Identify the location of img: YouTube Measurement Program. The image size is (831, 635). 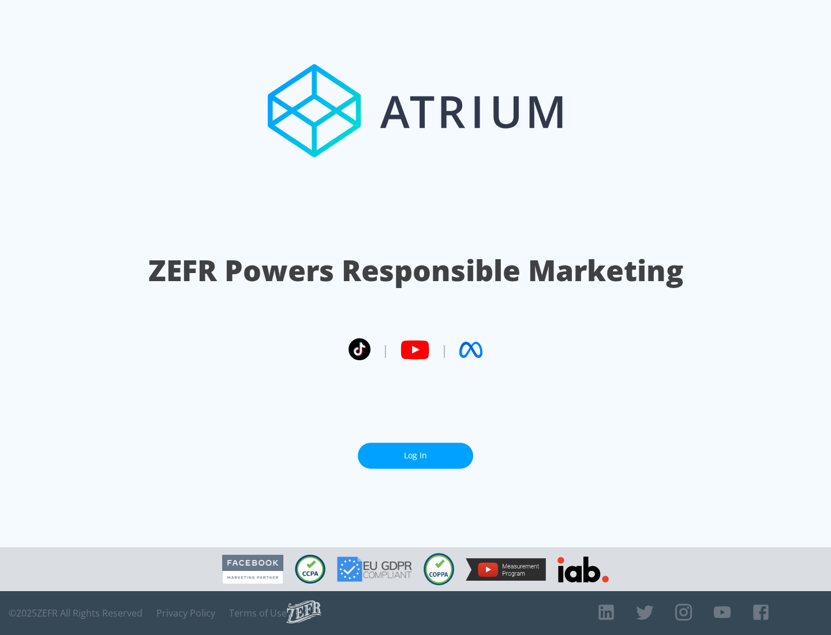
(506, 569).